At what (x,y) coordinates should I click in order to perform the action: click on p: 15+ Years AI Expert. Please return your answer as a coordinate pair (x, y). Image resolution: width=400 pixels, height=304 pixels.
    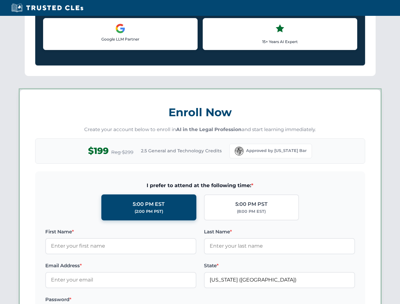
    Looking at the image, I should click on (280, 41).